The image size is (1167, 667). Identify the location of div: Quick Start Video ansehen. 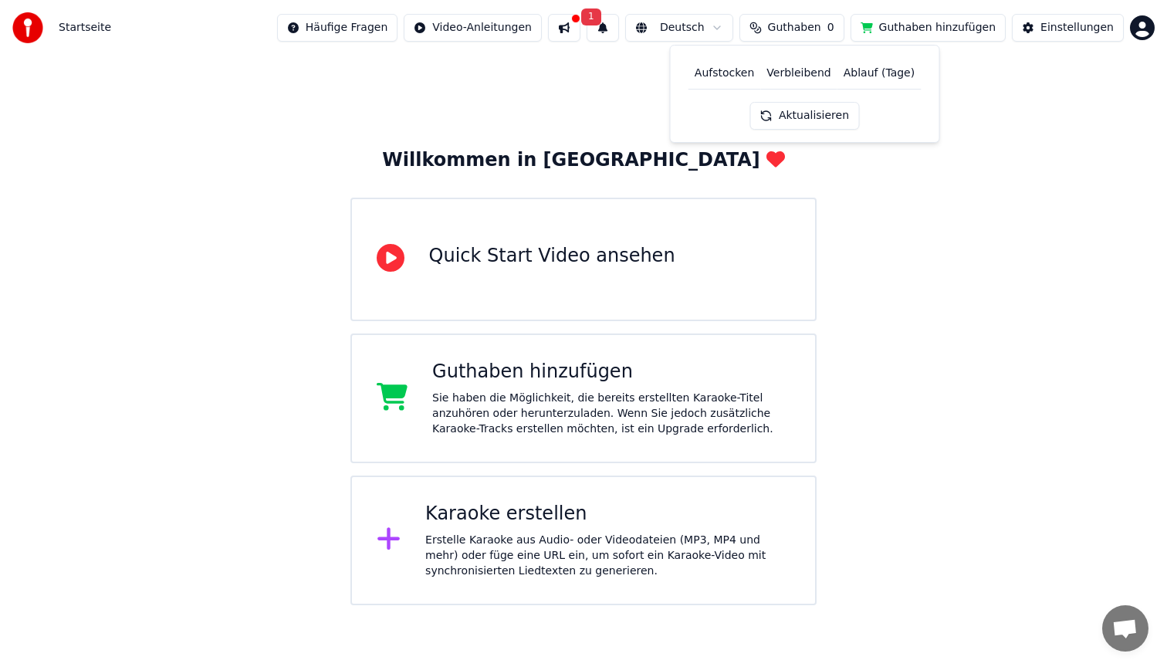
(552, 256).